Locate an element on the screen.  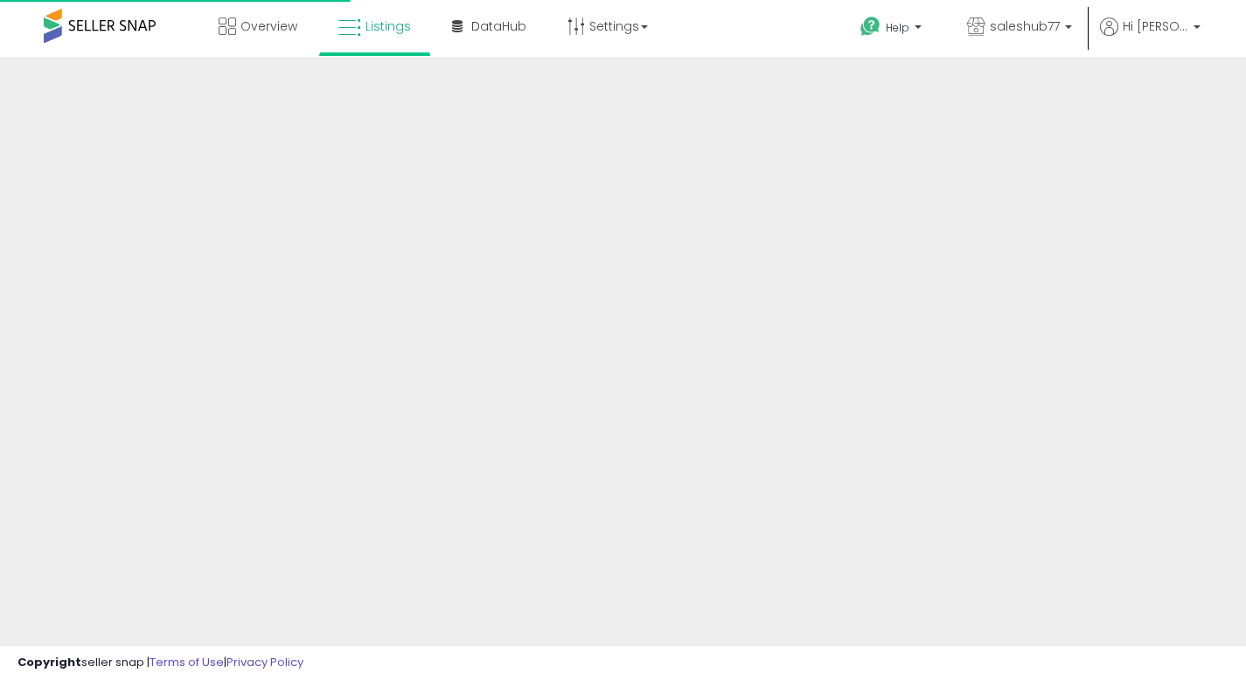
a: Terms of Use is located at coordinates (186, 662).